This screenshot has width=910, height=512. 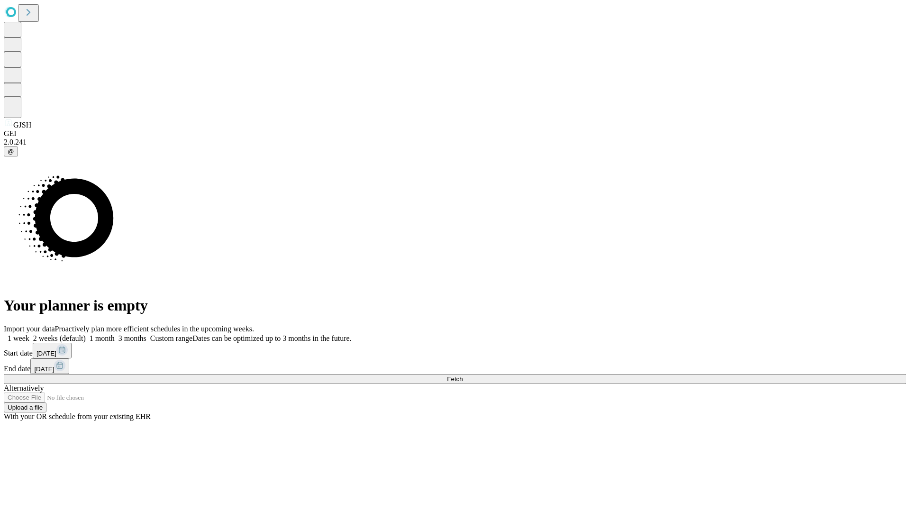 What do you see at coordinates (455, 350) in the screenshot?
I see `div: Start date` at bounding box center [455, 350].